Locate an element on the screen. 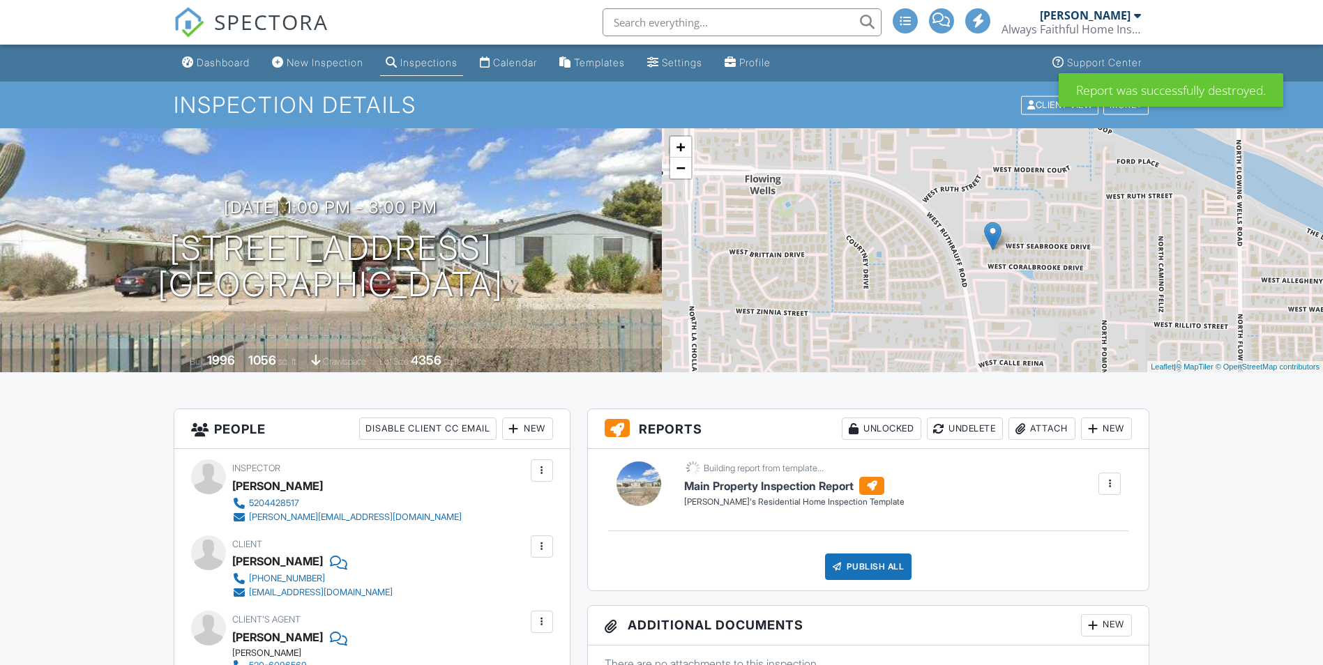  div: Support Center is located at coordinates (1104, 62).